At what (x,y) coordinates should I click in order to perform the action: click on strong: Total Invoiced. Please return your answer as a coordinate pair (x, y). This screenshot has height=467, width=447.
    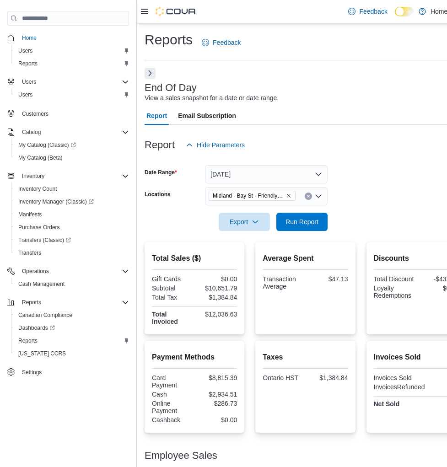
    Looking at the image, I should click on (165, 318).